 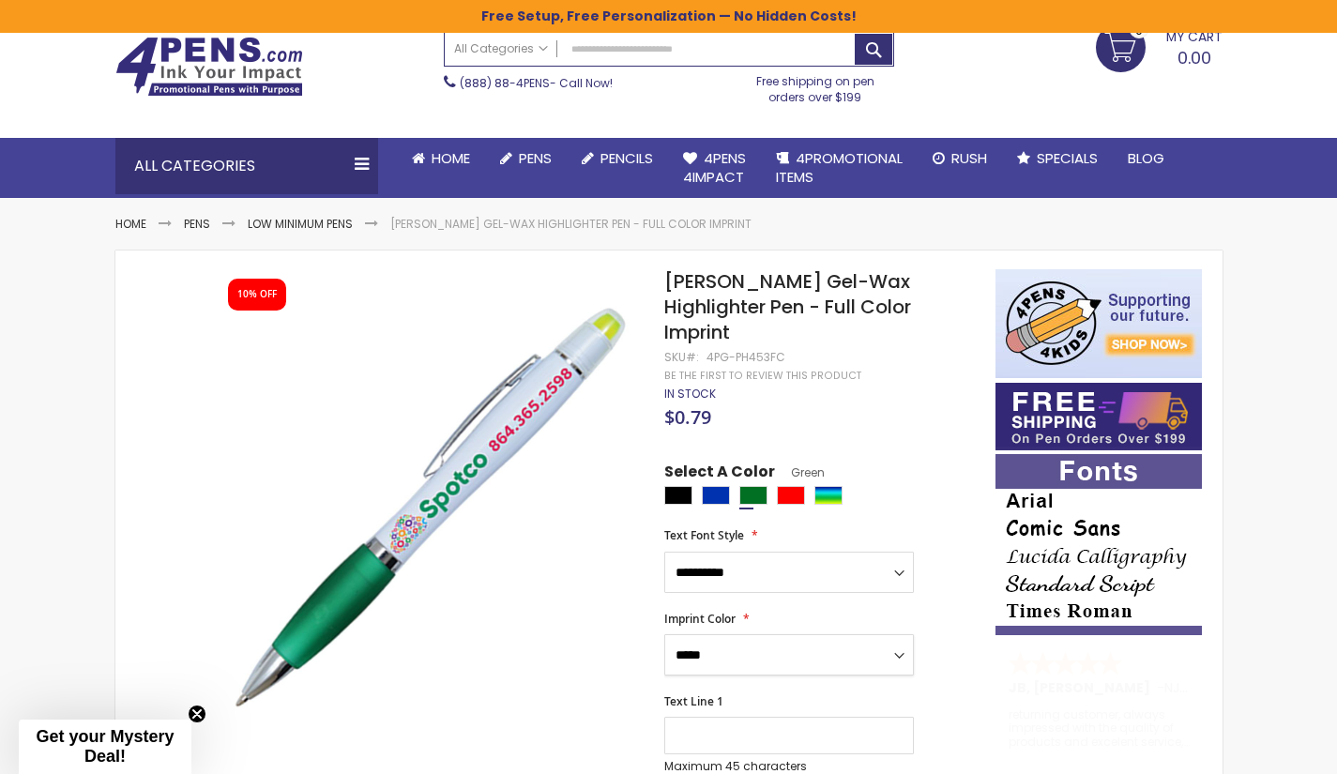 What do you see at coordinates (969, 158) in the screenshot?
I see `span: Rush` at bounding box center [969, 158].